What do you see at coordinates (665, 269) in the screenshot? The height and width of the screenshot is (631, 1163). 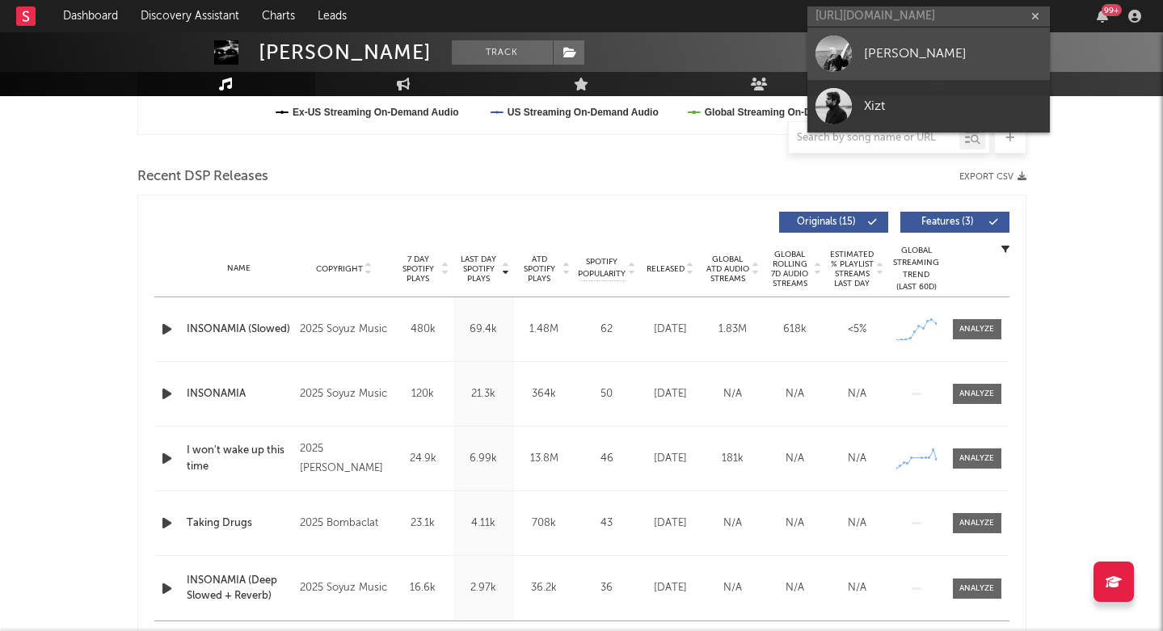 I see `span: Released` at bounding box center [665, 269].